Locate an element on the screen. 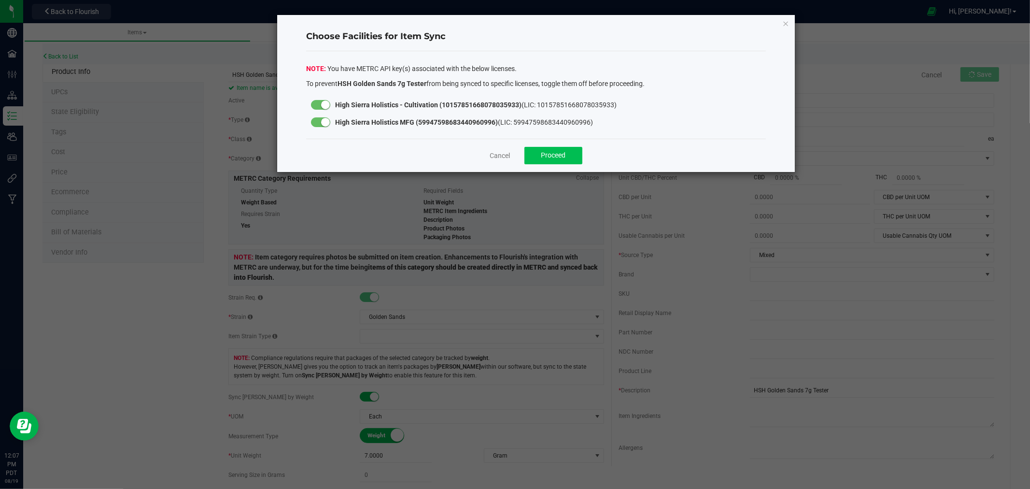 This screenshot has width=1030, height=489. button: Proceed is located at coordinates (553, 155).